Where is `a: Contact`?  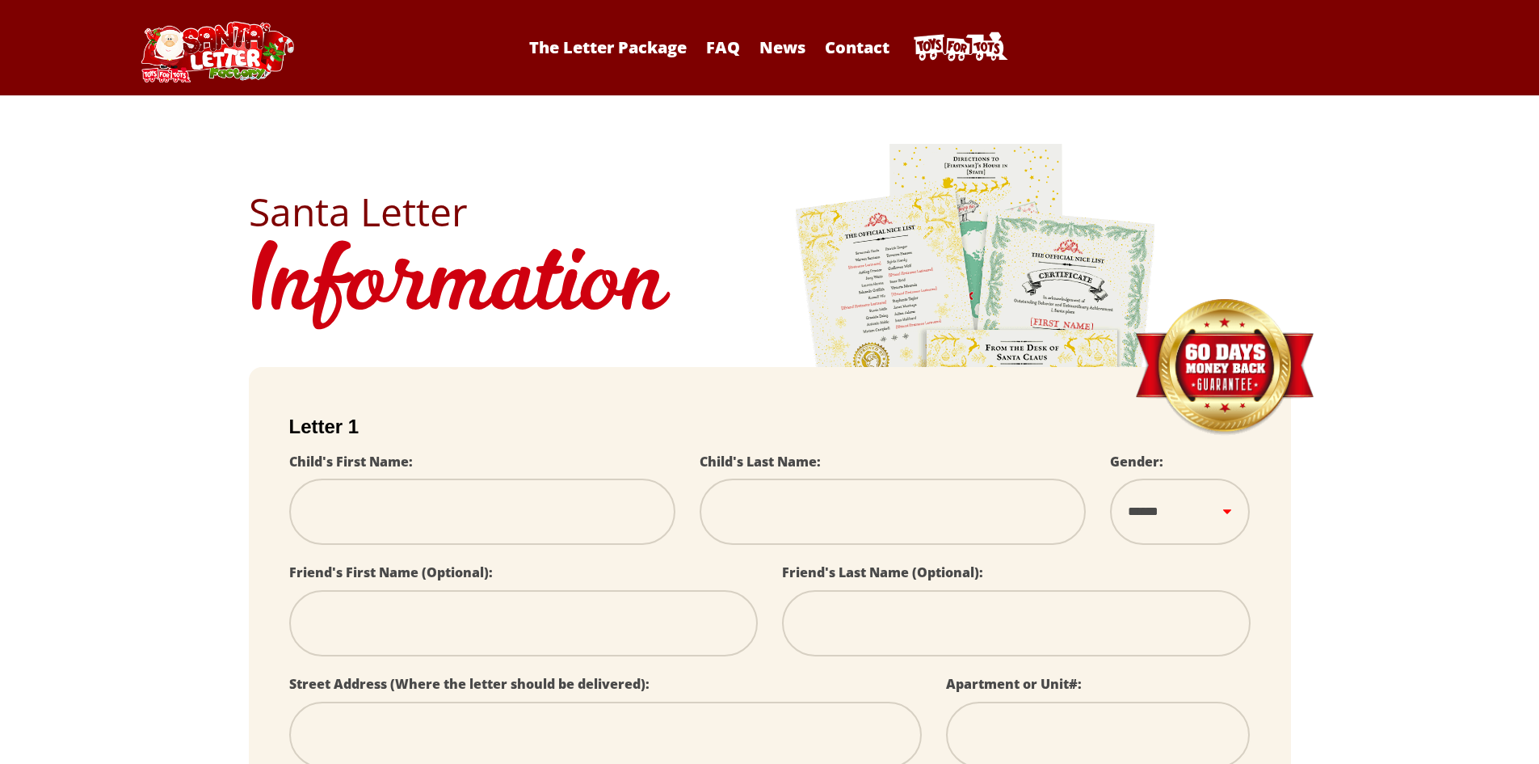
a: Contact is located at coordinates (857, 47).